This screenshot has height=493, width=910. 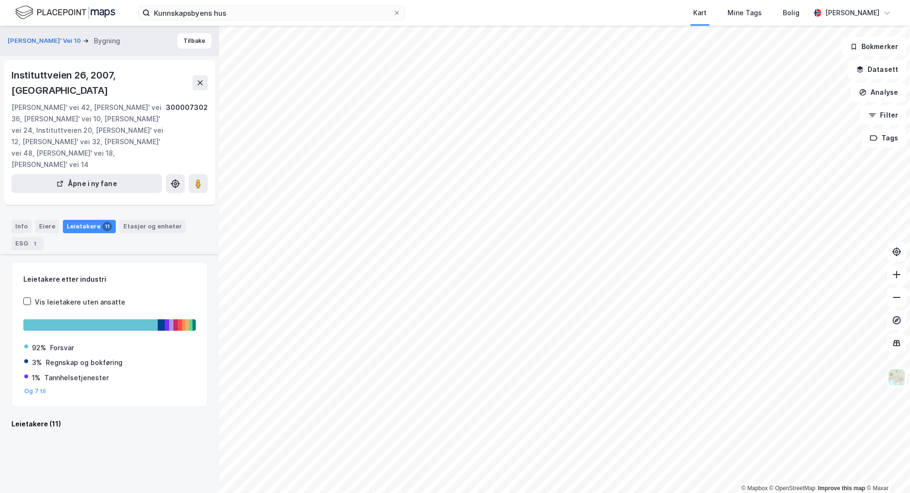 What do you see at coordinates (792, 489) in the screenshot?
I see `a: OpenStreetMap` at bounding box center [792, 489].